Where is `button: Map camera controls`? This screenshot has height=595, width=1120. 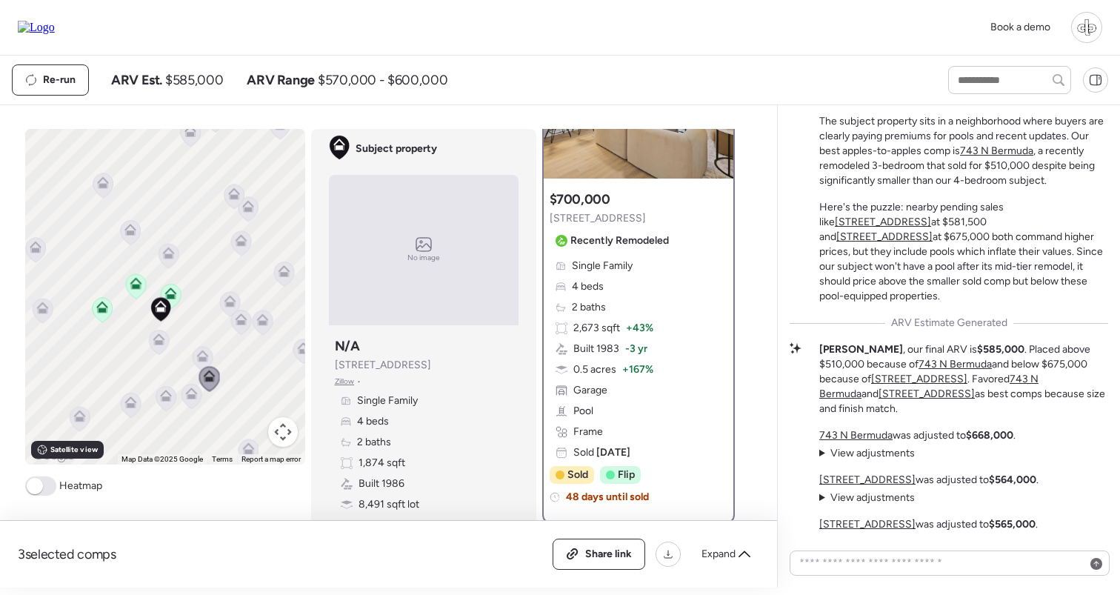 button: Map camera controls is located at coordinates (283, 432).